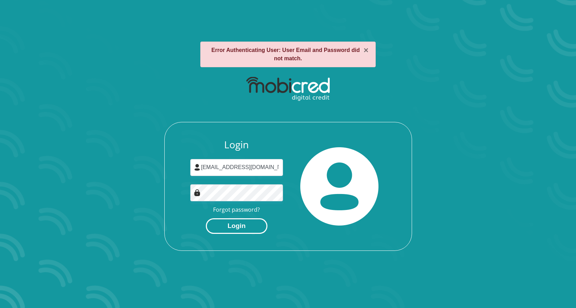  What do you see at coordinates (288, 89) in the screenshot?
I see `img: mobicred logo` at bounding box center [288, 89].